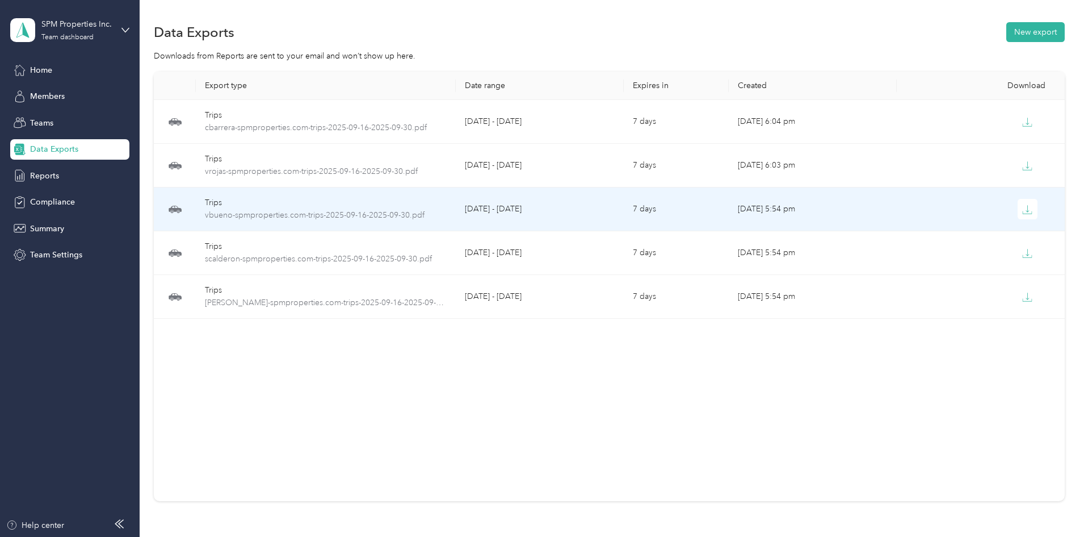 This screenshot has width=1084, height=537. What do you see at coordinates (52, 202) in the screenshot?
I see `span: Compliance` at bounding box center [52, 202].